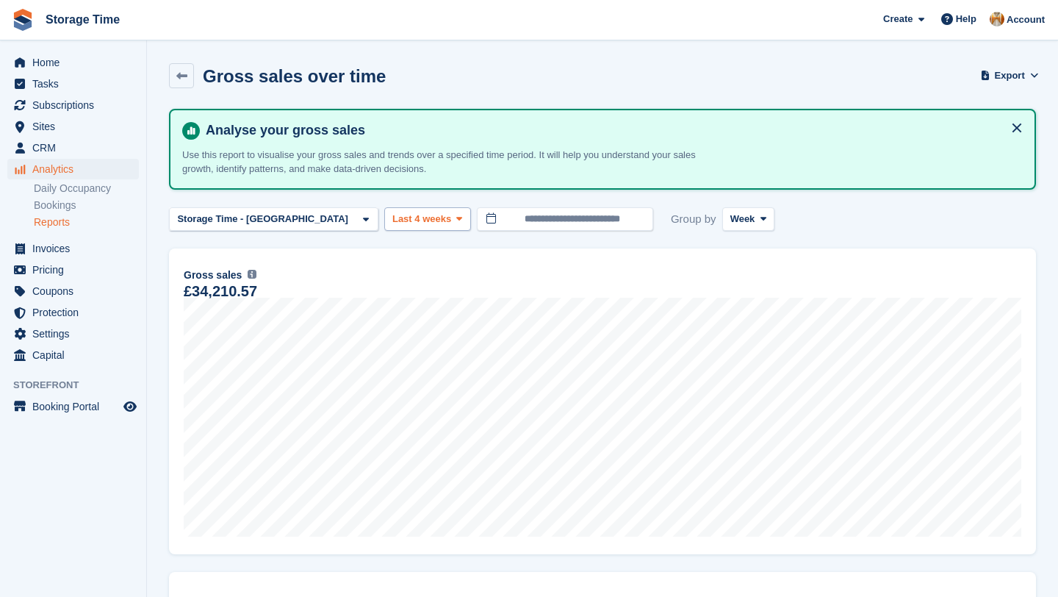 The width and height of the screenshot is (1058, 597). I want to click on p: Use this report to visualise your gross sales and trends over a specified time period. It will he..., so click(439, 162).